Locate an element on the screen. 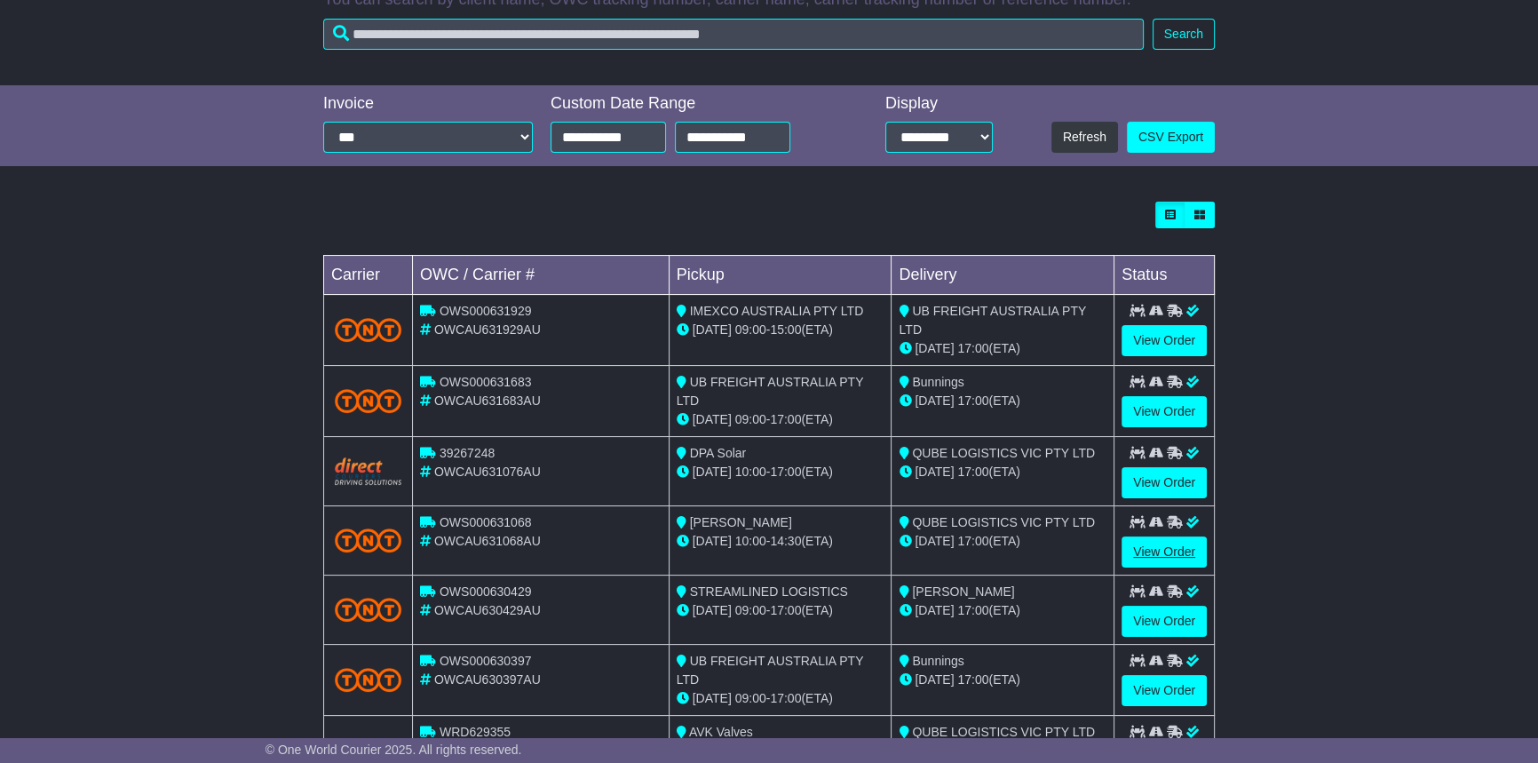 This screenshot has height=763, width=1538. span: WRD629355 is located at coordinates (475, 732).